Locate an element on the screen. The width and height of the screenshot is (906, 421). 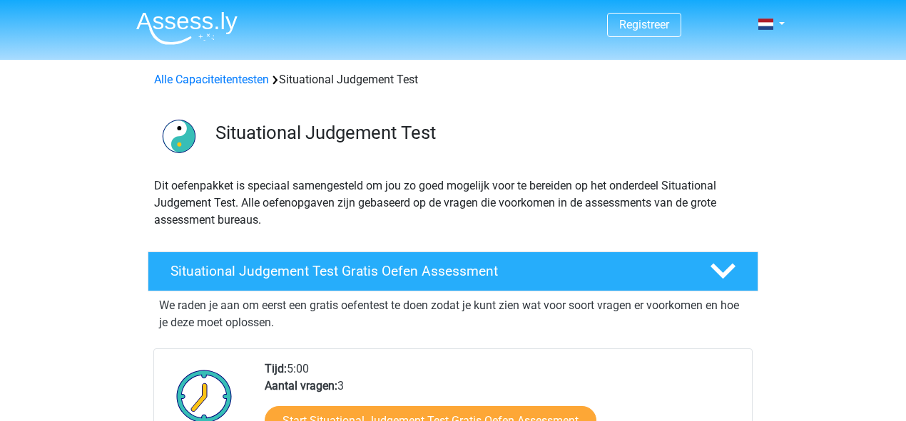
h4: Situational Judgement Test Gratis Oefen Assessment is located at coordinates (429, 271).